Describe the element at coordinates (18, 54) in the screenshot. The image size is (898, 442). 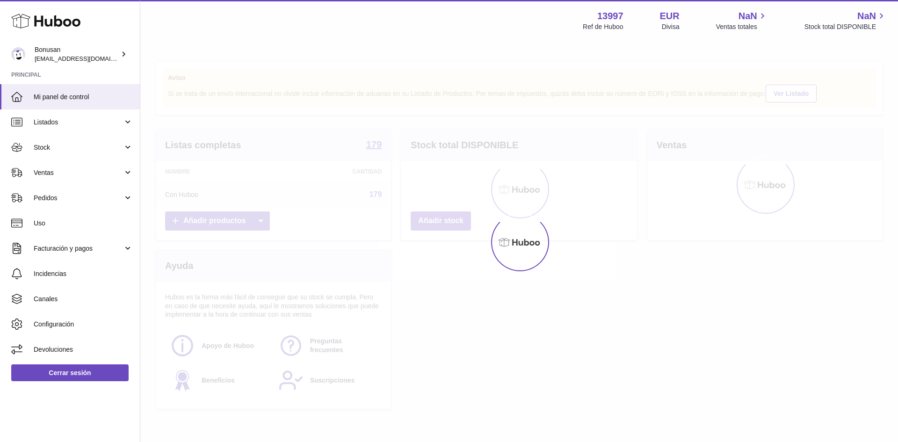
I see `img: info@bonusan.es` at that location.